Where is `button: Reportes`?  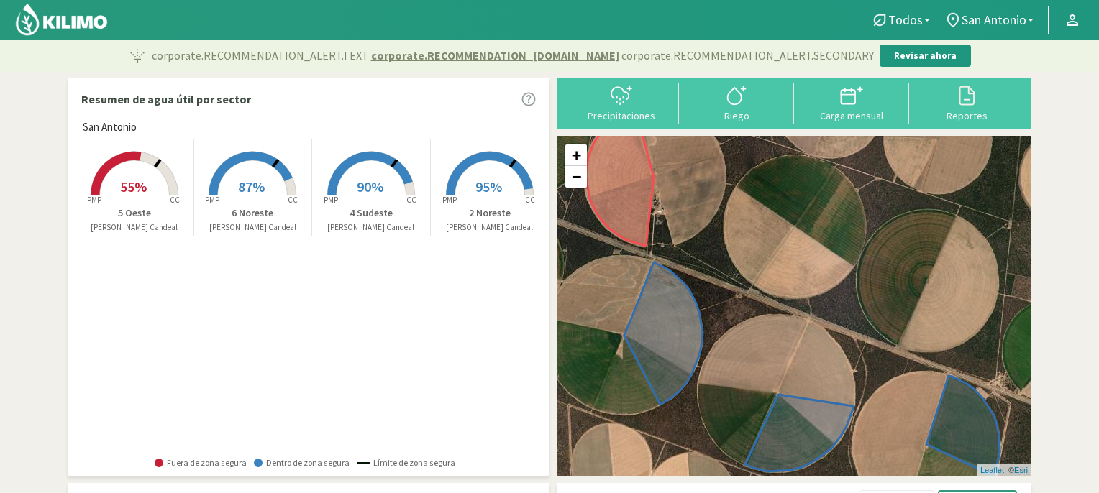
button: Reportes is located at coordinates (966, 102).